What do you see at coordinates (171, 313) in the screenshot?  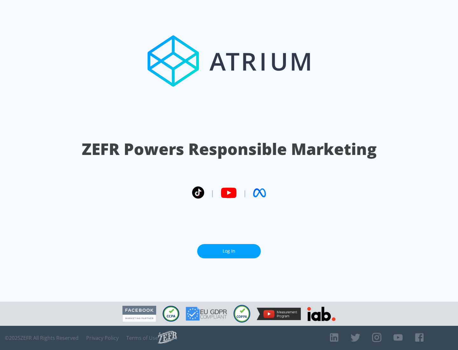 I see `img: CCPA Compliant` at bounding box center [171, 313].